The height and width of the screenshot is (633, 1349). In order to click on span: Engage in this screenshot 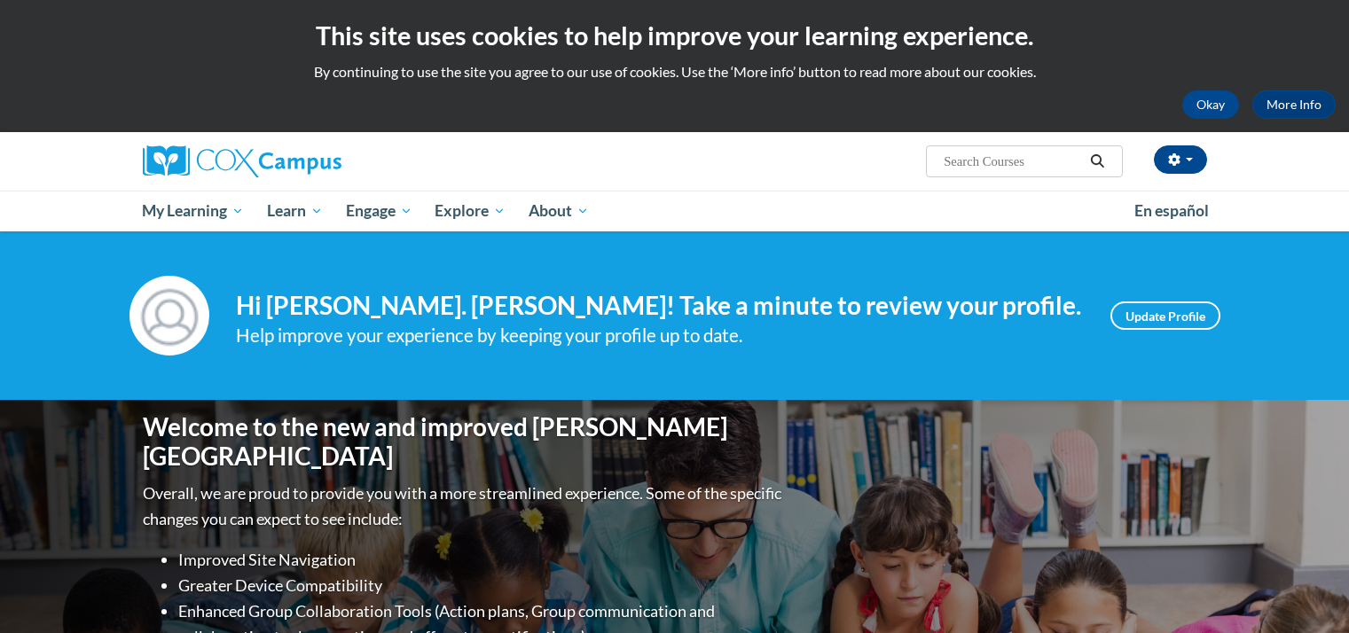, I will do `click(379, 211)`.